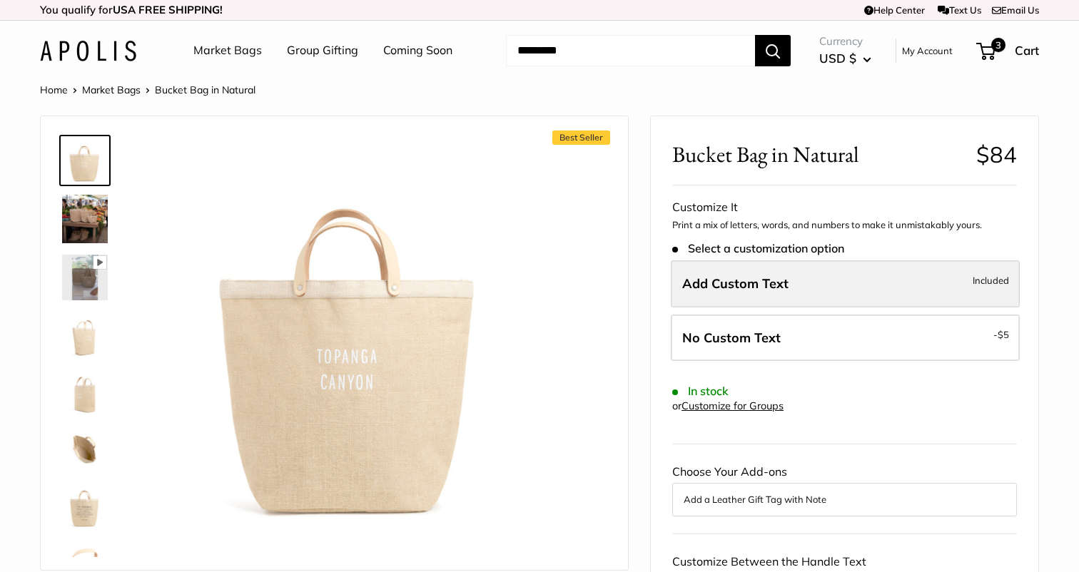 The height and width of the screenshot is (572, 1079). I want to click on label: Add Custom Text, so click(845, 284).